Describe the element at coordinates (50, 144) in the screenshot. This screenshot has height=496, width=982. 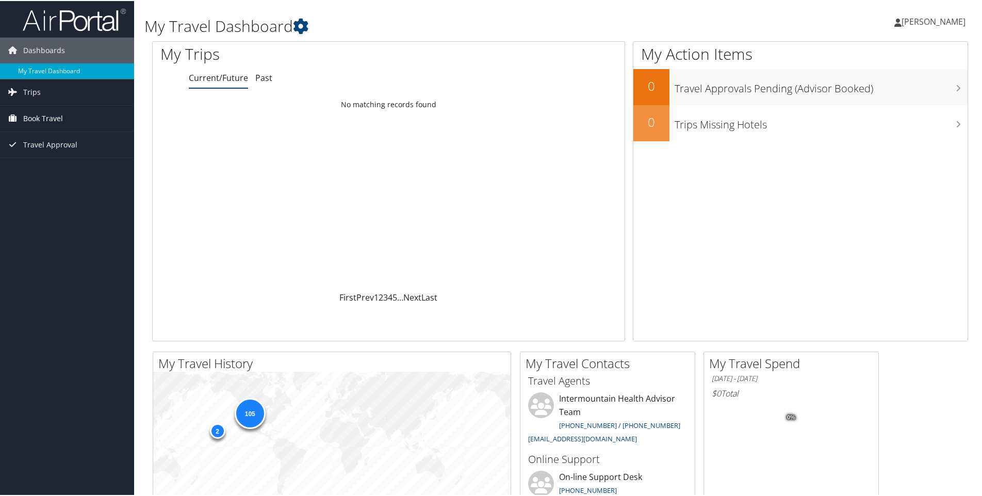
I see `span: Travel Approval` at that location.